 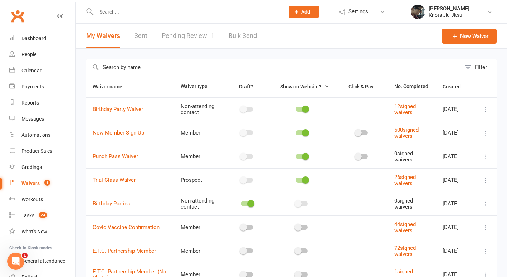 What do you see at coordinates (42, 199) in the screenshot?
I see `a: Workouts` at bounding box center [42, 199].